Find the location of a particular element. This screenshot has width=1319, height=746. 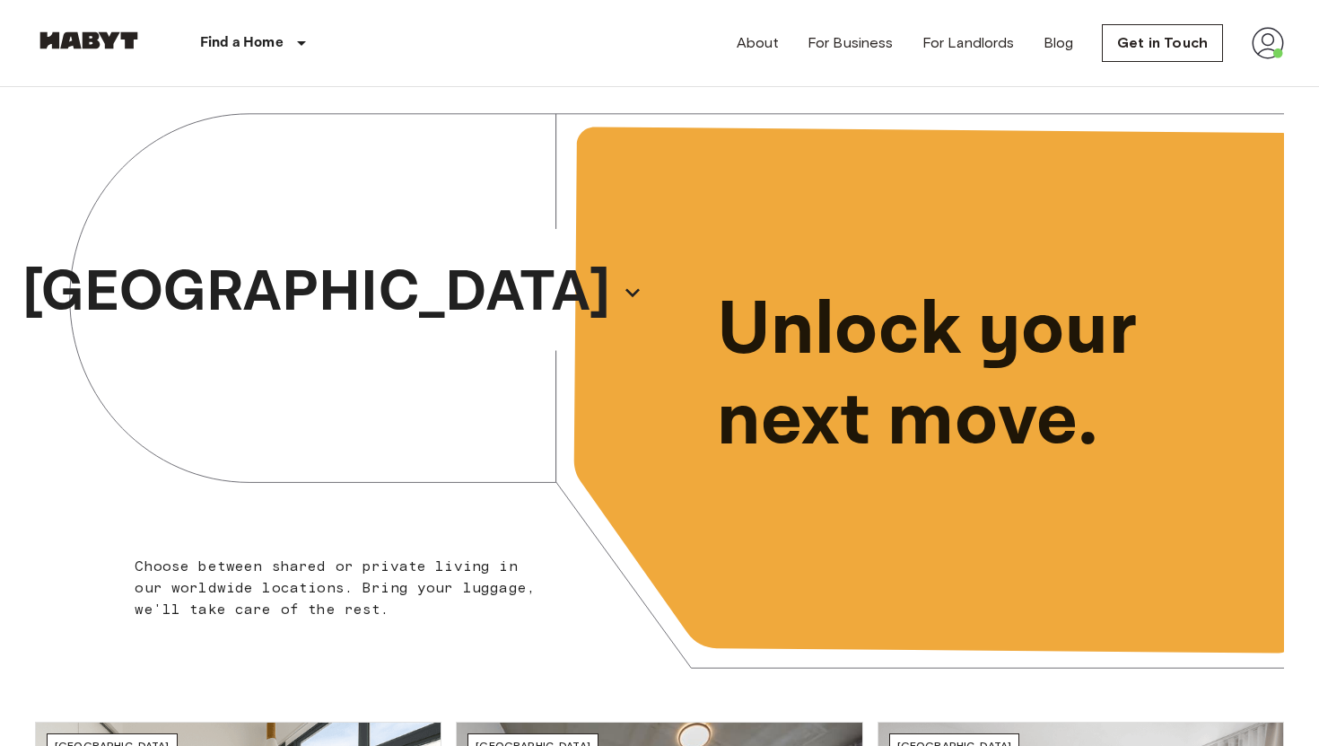

a: About is located at coordinates (758, 43).